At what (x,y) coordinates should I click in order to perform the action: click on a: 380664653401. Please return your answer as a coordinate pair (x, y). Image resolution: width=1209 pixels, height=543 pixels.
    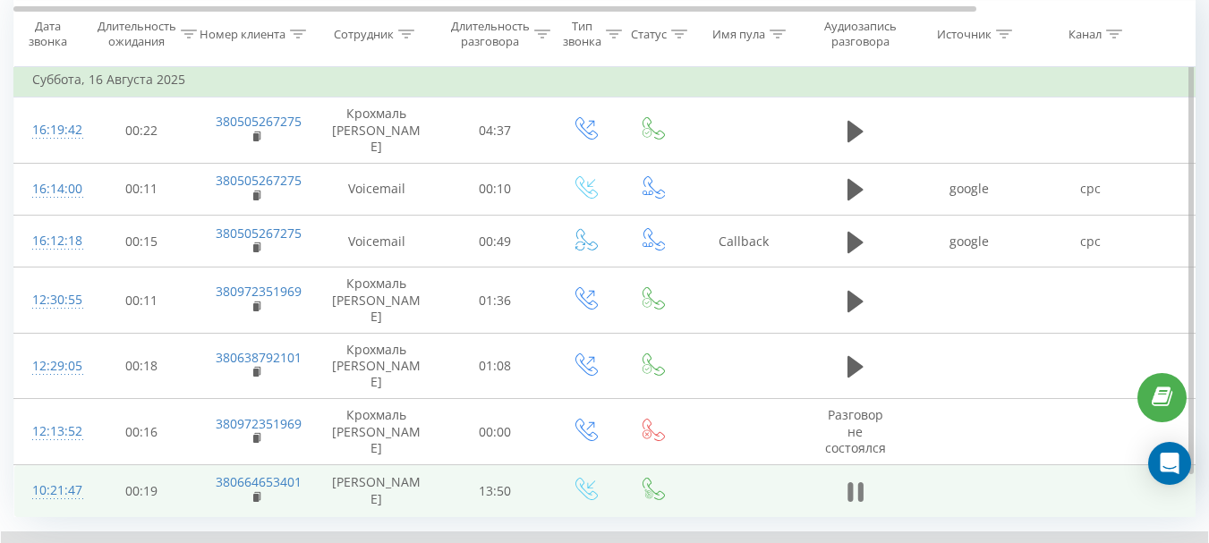
    Looking at the image, I should click on (259, 481).